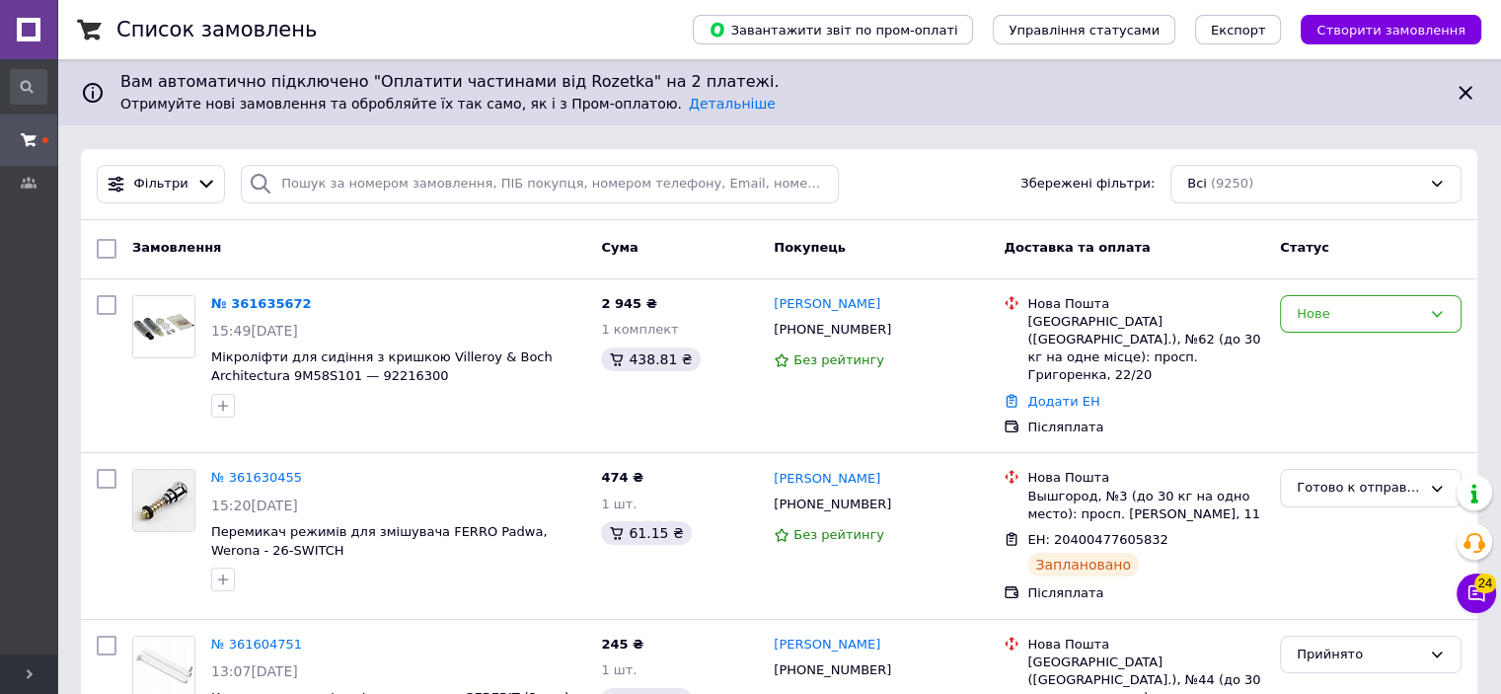 The height and width of the screenshot is (694, 1501). I want to click on a: Детальніше, so click(732, 104).